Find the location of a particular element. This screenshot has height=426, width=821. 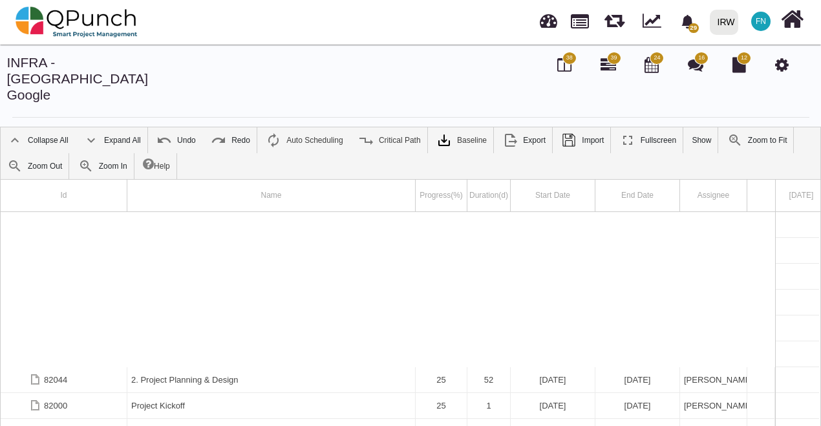

a: Critical Path is located at coordinates (389, 140).